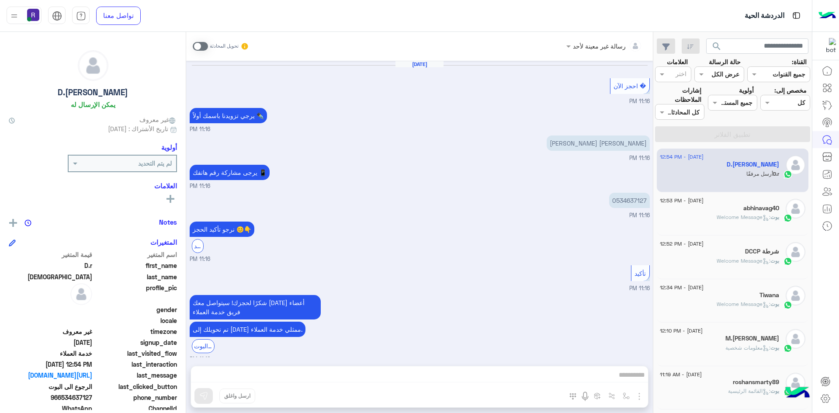 Image resolution: width=839 pixels, height=413 pixels. Describe the element at coordinates (93, 186) in the screenshot. I see `h6: العلامات` at that location.